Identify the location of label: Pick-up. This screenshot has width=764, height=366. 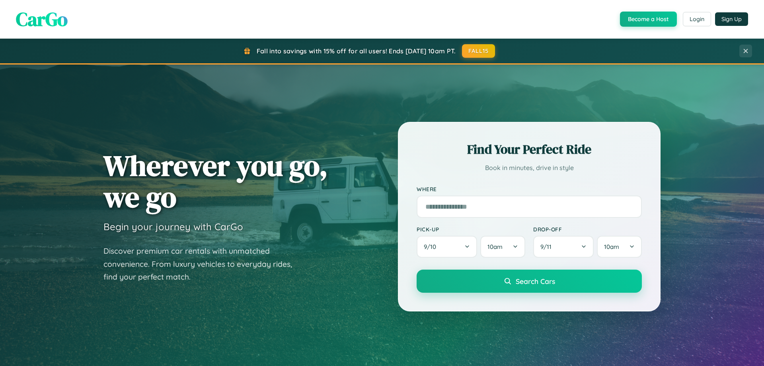
(471, 229).